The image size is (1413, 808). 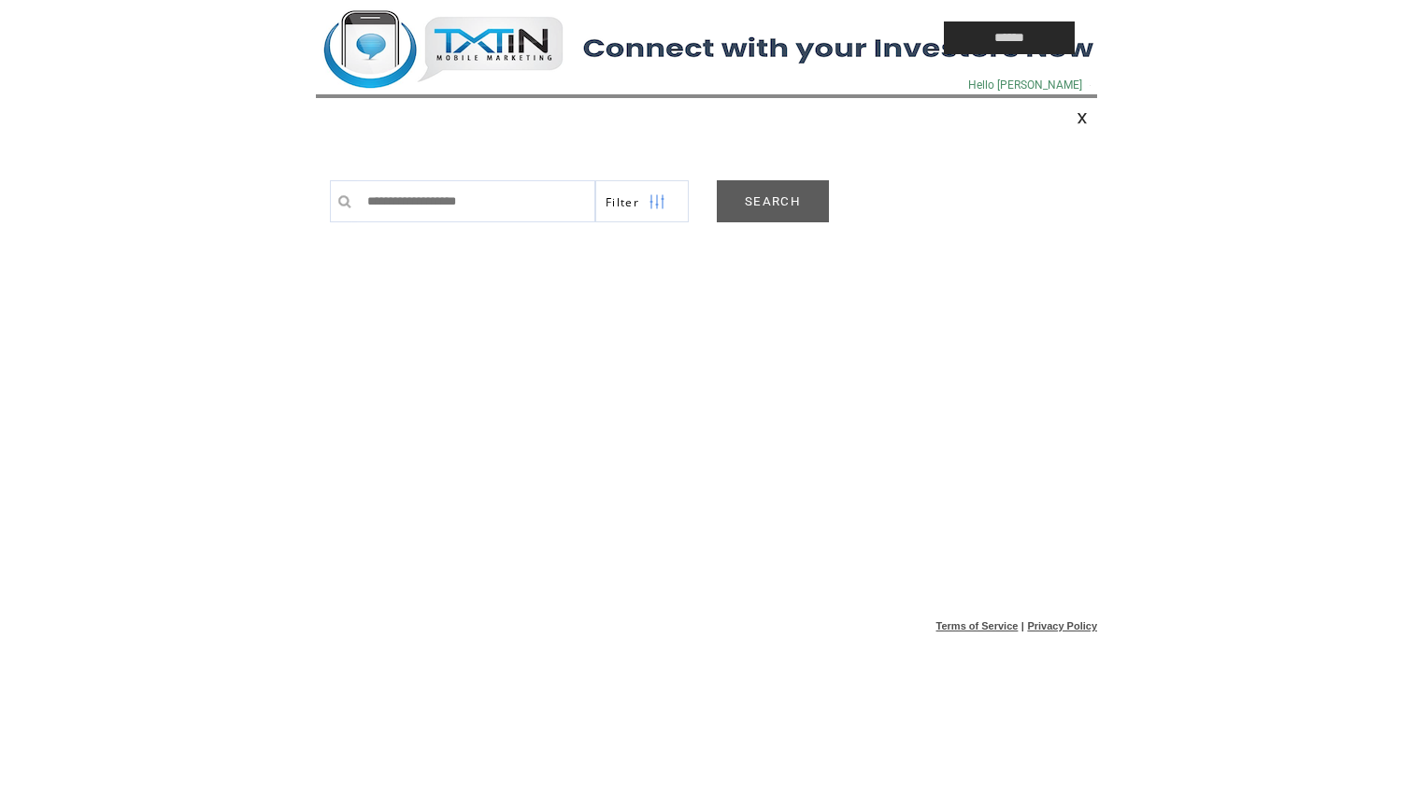 What do you see at coordinates (978, 626) in the screenshot?
I see `a: Terms of Service` at bounding box center [978, 626].